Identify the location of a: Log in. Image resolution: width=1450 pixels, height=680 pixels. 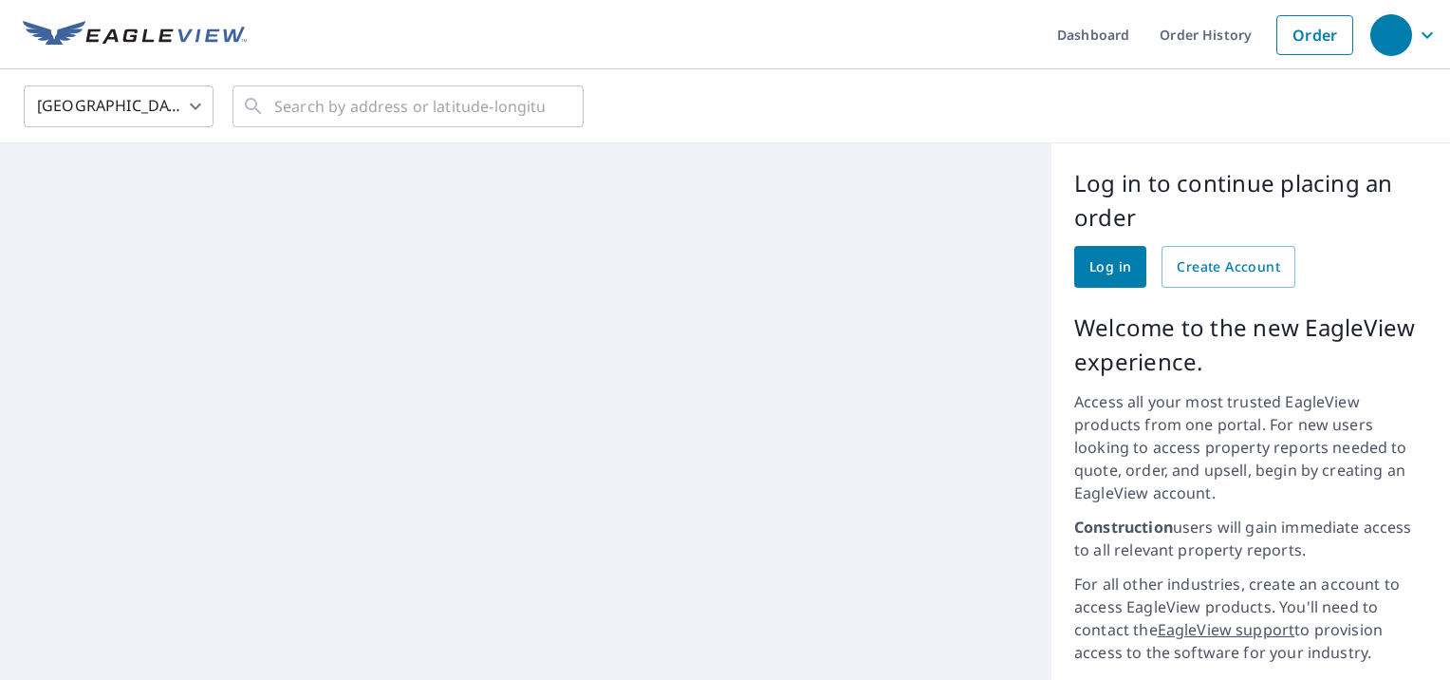
(1110, 267).